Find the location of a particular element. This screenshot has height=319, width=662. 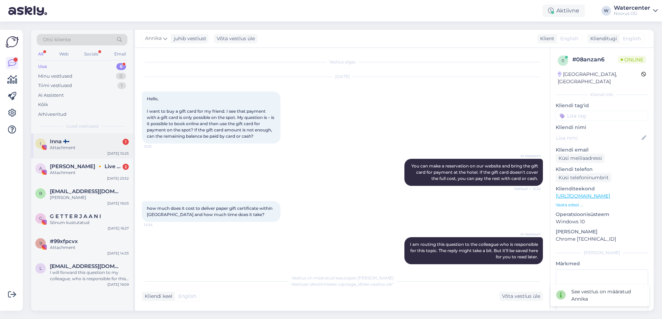

span: 9 is located at coordinates (41, 243).